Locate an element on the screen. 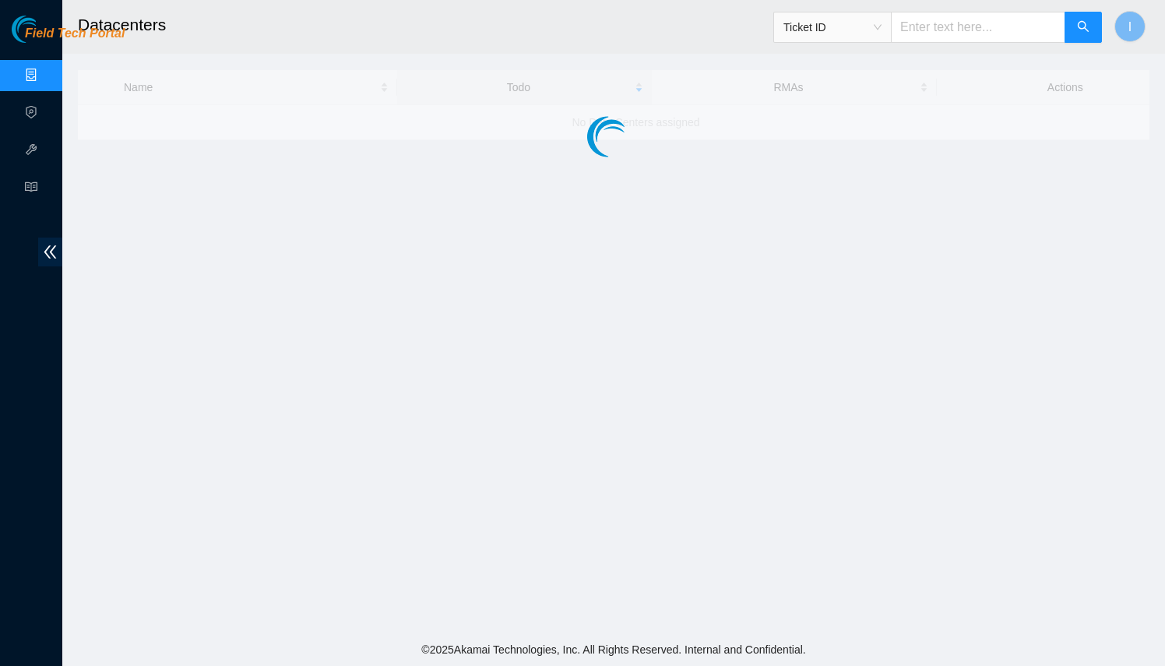  span: search is located at coordinates (1083, 27).